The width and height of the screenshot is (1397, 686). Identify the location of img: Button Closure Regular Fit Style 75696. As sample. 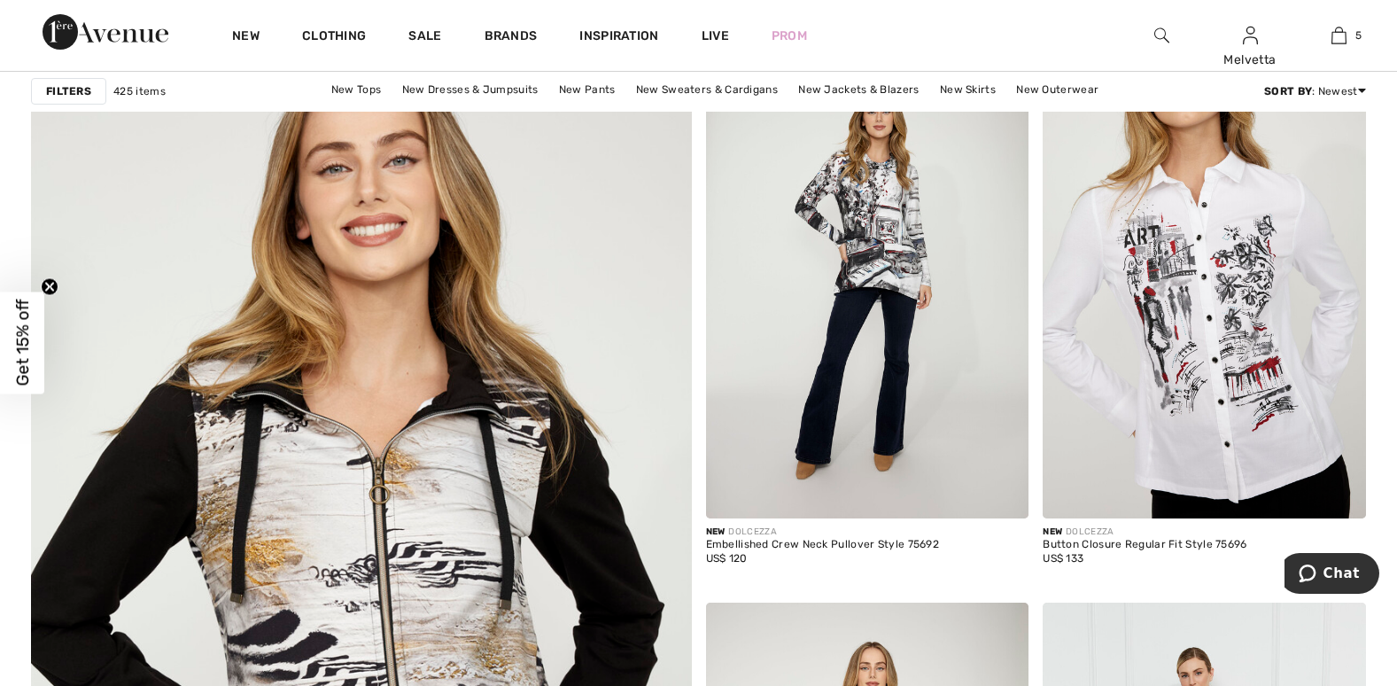
(1204, 276).